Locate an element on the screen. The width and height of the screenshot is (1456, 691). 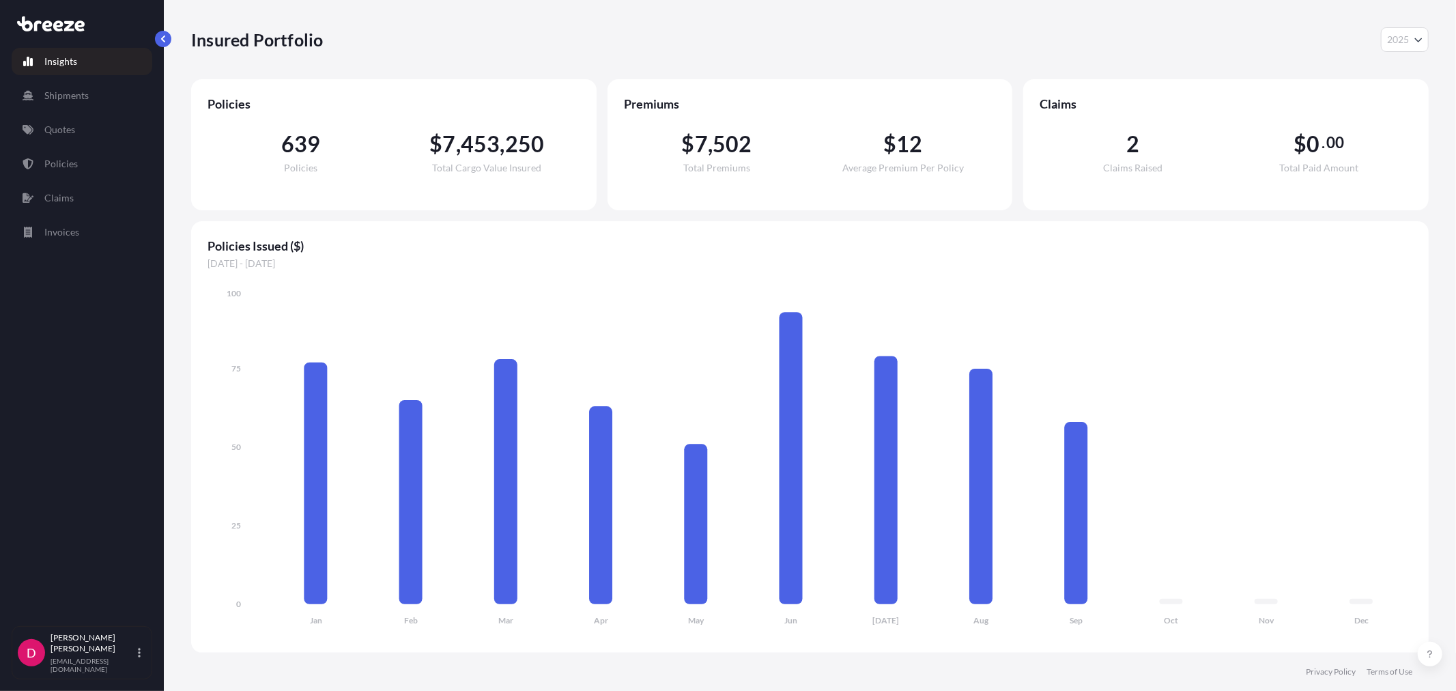
tspan: May is located at coordinates (696, 620).